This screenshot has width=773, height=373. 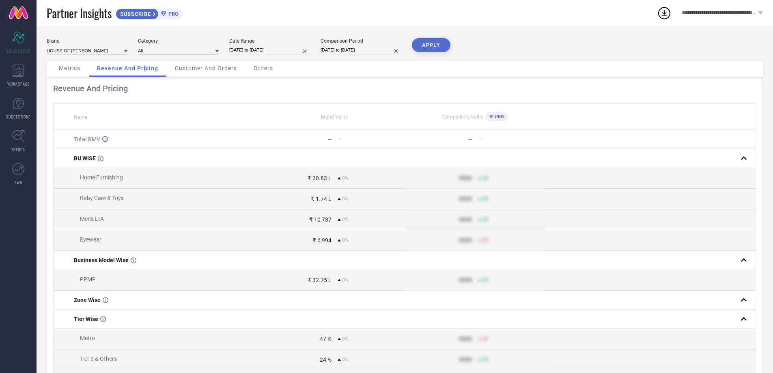 I want to click on span: Zone Wise, so click(x=87, y=300).